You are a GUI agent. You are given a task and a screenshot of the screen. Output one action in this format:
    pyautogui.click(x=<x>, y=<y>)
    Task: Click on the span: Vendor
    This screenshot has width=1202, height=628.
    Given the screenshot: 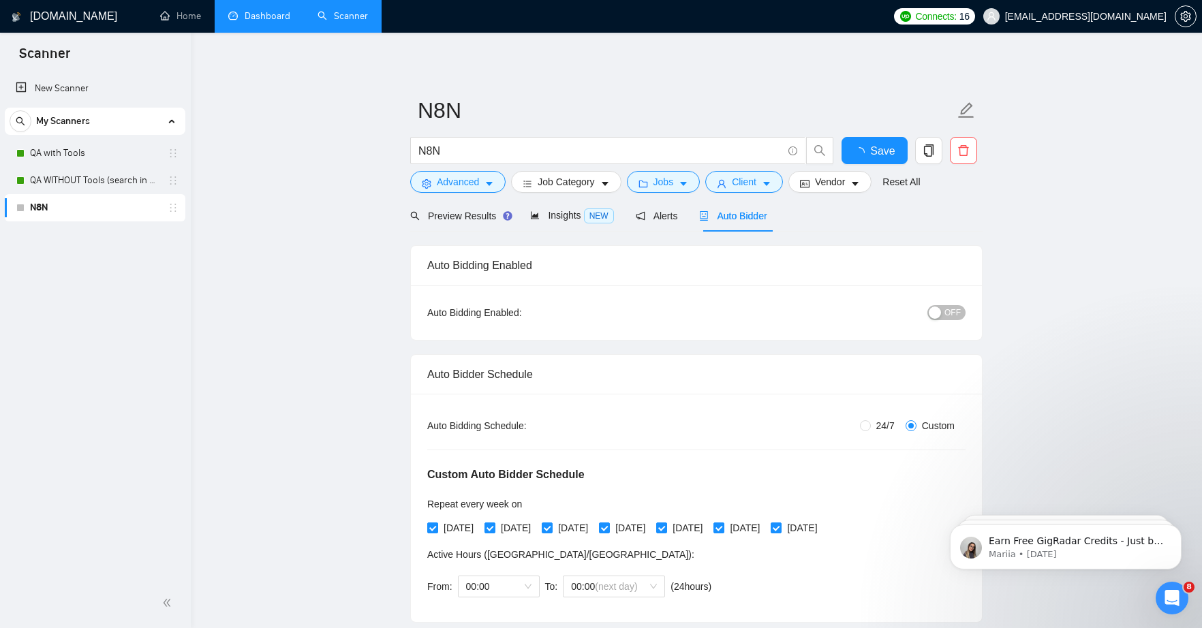 What is the action you would take?
    pyautogui.click(x=830, y=182)
    